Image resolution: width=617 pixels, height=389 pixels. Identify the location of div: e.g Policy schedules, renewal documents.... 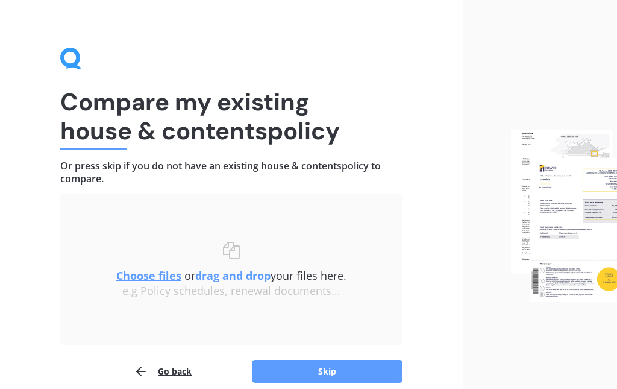
(231, 291).